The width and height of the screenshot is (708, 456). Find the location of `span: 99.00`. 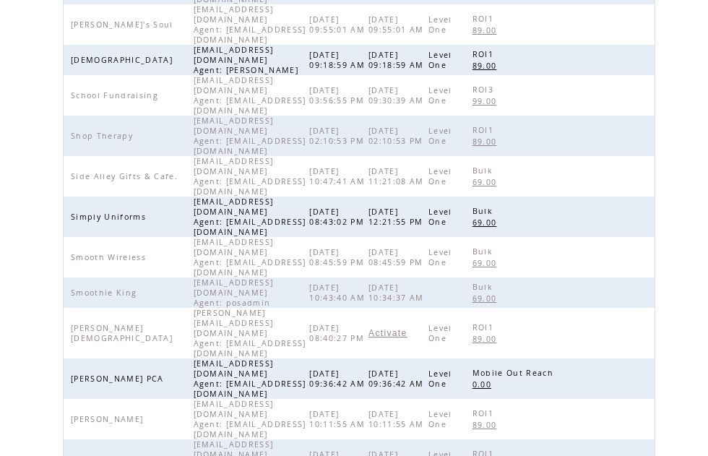

span: 99.00 is located at coordinates (486, 101).